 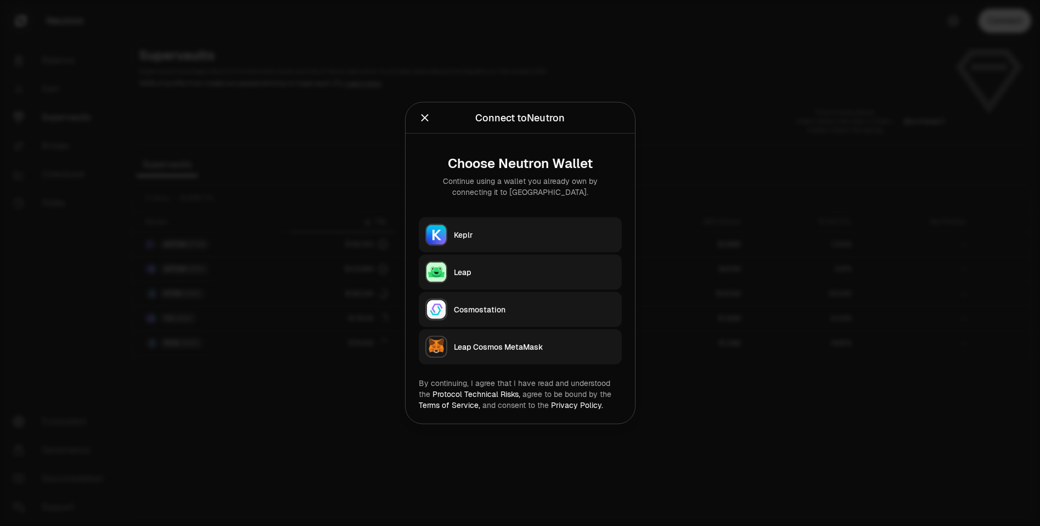 What do you see at coordinates (535, 347) in the screenshot?
I see `div: Leap Cosmos MetaMask` at bounding box center [535, 347].